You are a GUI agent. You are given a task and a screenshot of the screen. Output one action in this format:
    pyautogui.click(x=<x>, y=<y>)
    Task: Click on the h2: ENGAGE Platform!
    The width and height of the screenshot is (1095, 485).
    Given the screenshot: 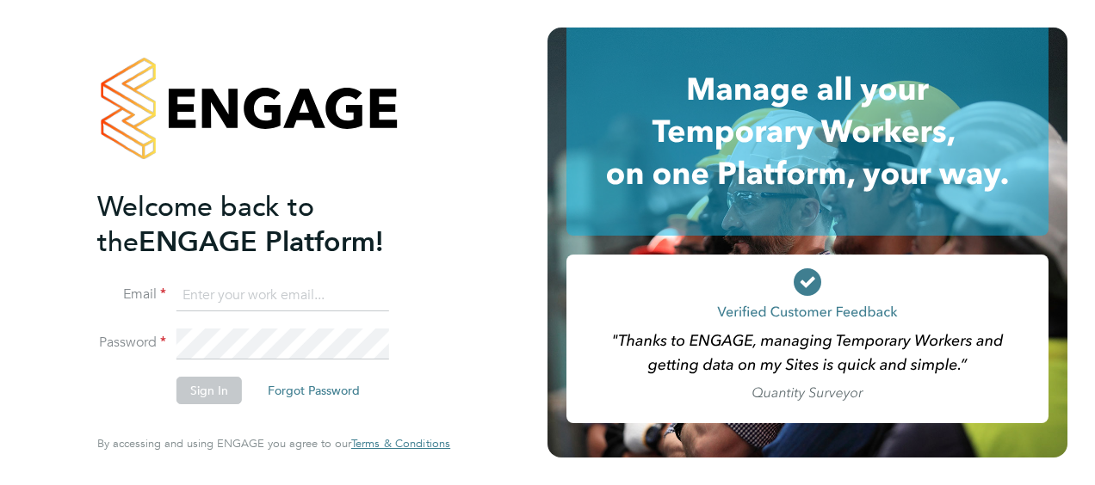 What is the action you would take?
    pyautogui.click(x=265, y=225)
    